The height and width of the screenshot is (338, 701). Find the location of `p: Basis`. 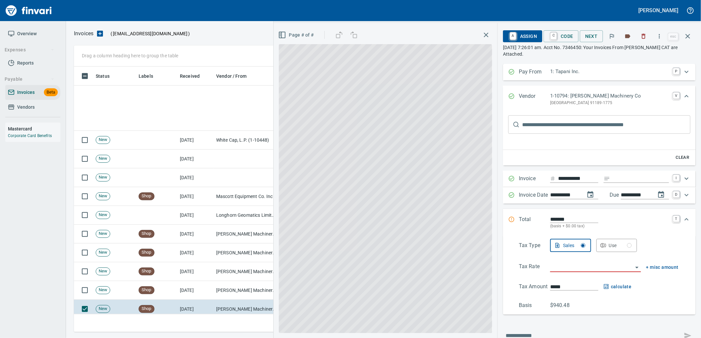

p: Basis is located at coordinates (534, 306).